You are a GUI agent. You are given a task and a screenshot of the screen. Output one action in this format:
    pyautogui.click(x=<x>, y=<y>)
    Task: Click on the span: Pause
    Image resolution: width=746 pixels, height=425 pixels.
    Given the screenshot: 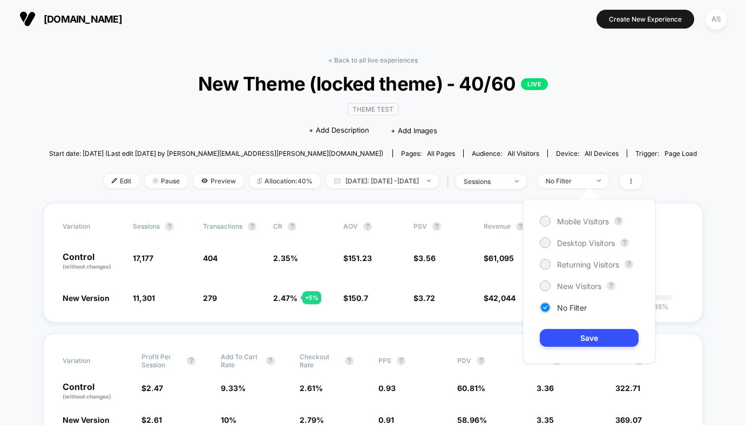 What is the action you would take?
    pyautogui.click(x=166, y=181)
    